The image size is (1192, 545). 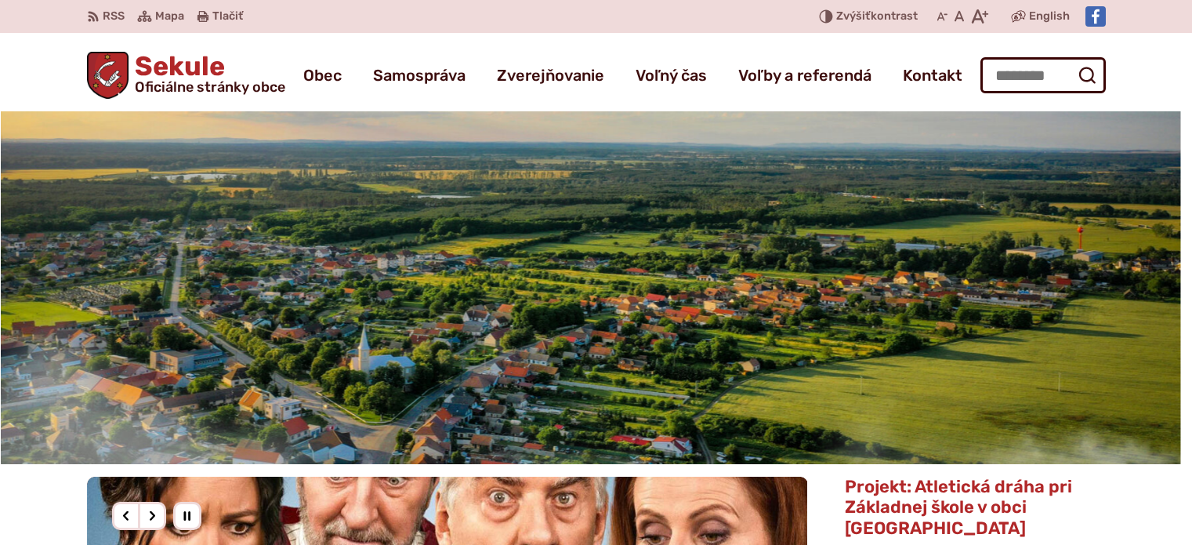 What do you see at coordinates (322, 75) in the screenshot?
I see `span: Obec` at bounding box center [322, 75].